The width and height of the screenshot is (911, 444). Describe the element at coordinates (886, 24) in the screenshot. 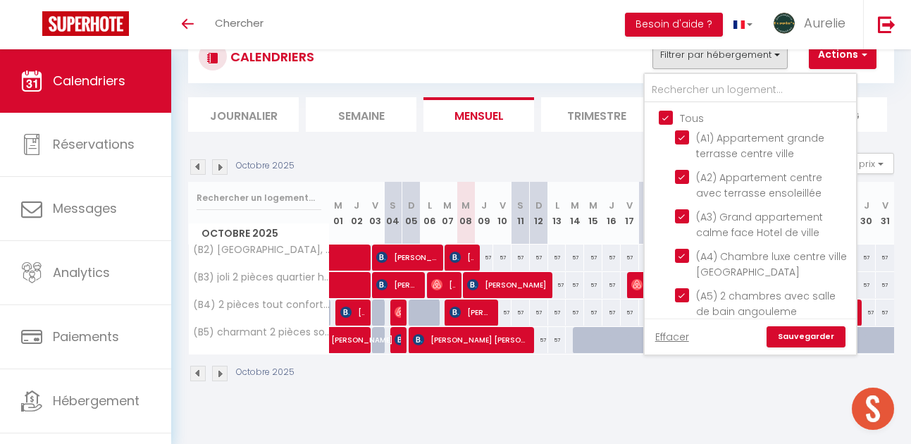

I see `img: logout` at that location.